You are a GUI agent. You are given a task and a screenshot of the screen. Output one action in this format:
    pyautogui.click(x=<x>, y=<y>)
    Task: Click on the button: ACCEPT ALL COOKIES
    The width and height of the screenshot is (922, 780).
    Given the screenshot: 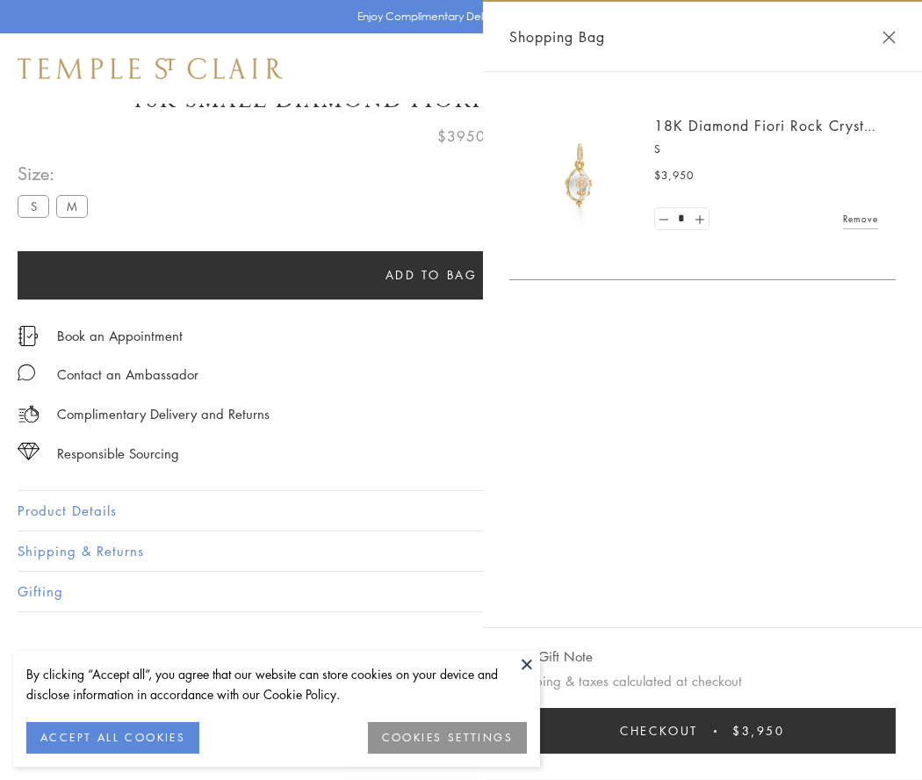 What is the action you would take?
    pyautogui.click(x=112, y=738)
    